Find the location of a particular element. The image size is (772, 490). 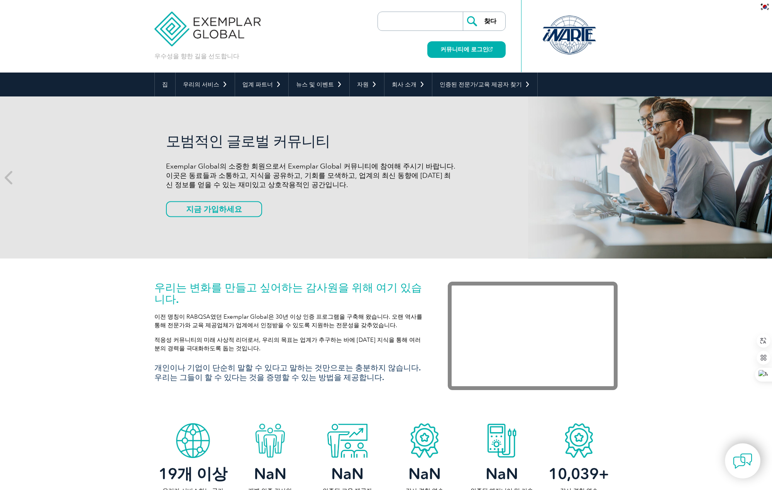

a: 집 is located at coordinates (165, 85).